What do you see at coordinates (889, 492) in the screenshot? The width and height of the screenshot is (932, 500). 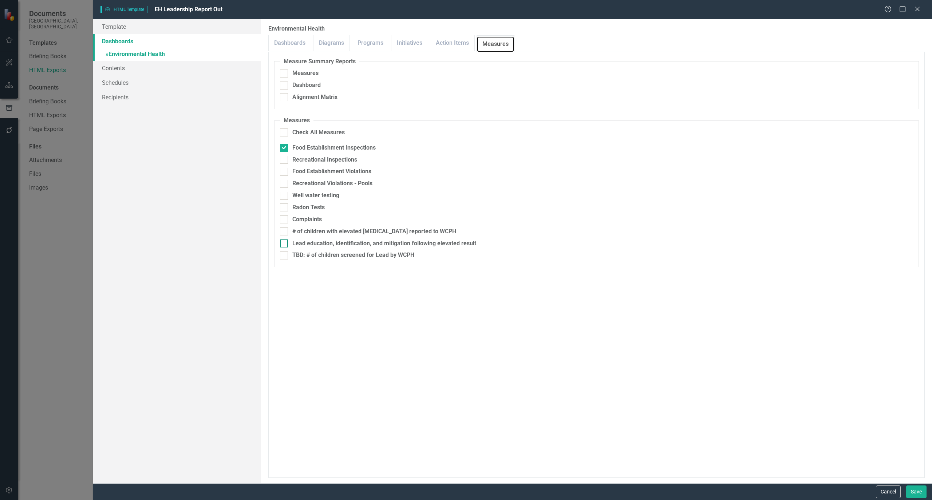 I see `button: Cancel` at bounding box center [889, 492].